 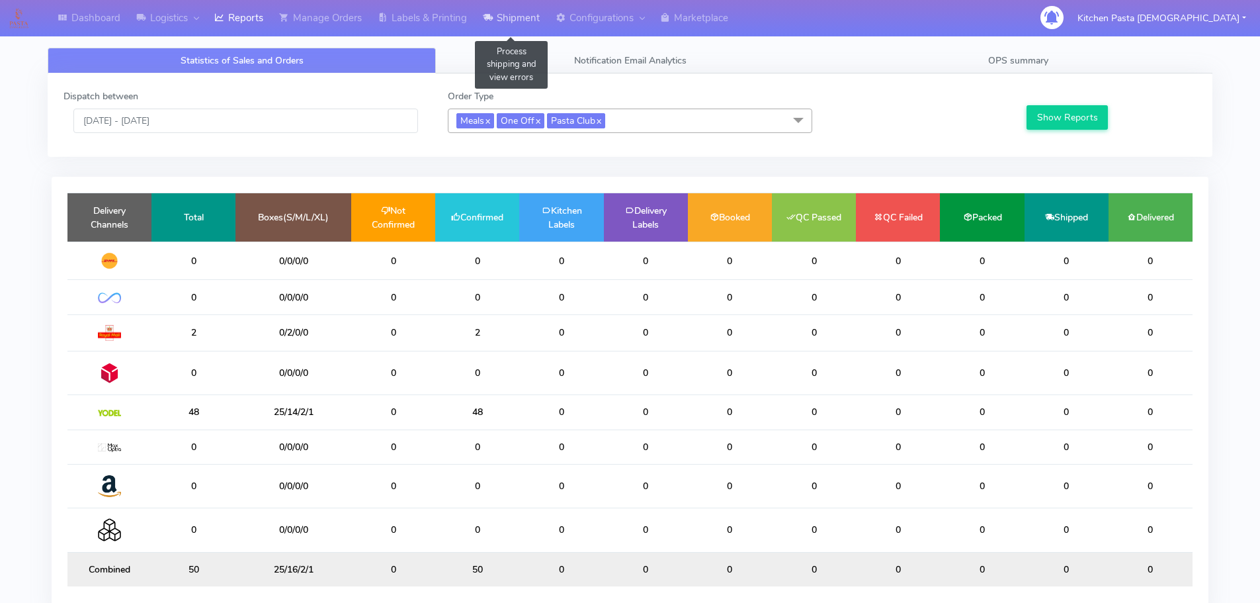 What do you see at coordinates (109, 448) in the screenshot?
I see `img: MaxOptra` at bounding box center [109, 448].